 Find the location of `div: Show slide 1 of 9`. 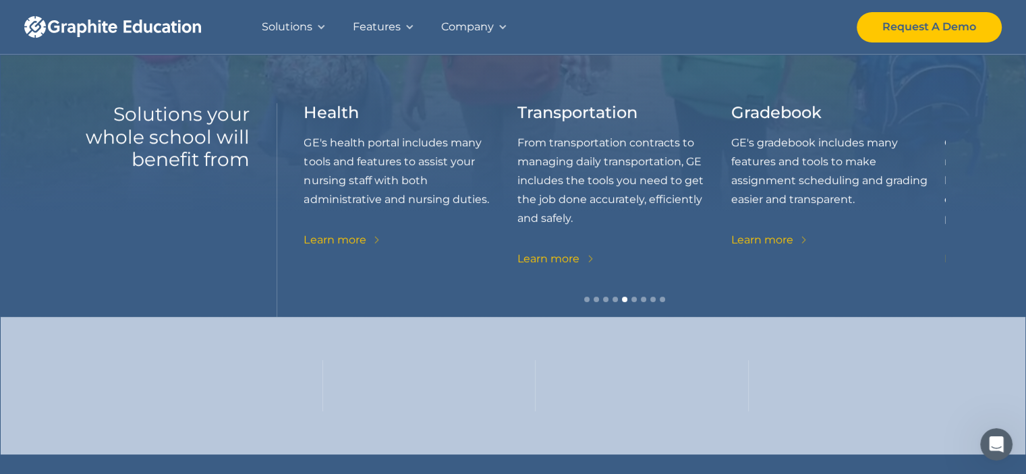

div: Show slide 1 of 9 is located at coordinates (587, 299).